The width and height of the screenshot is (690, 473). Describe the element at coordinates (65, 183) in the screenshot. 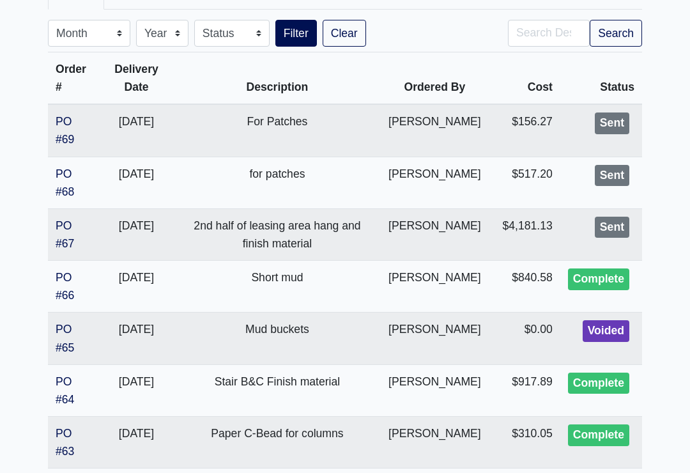

I see `a: PO #68` at that location.